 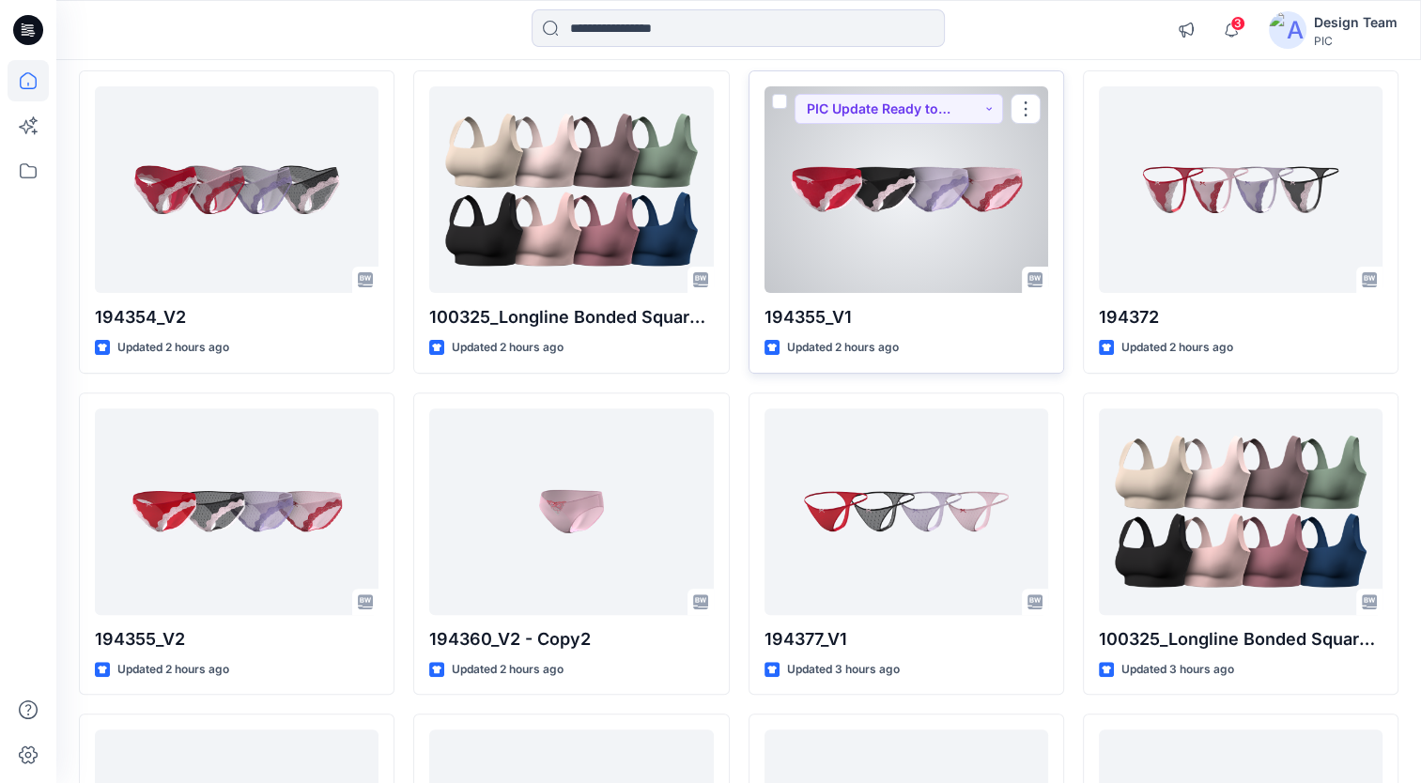 I want to click on p: 194360_V2 - Copy2, so click(x=571, y=640).